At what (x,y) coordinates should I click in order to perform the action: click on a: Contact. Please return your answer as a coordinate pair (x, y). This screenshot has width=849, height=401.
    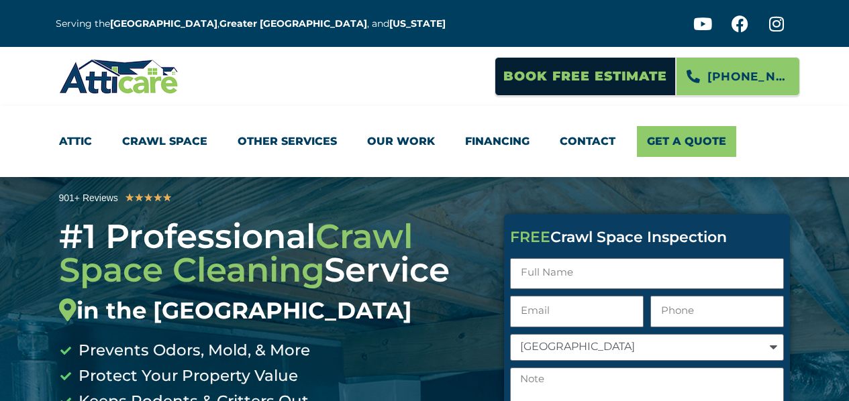
    Looking at the image, I should click on (587, 142).